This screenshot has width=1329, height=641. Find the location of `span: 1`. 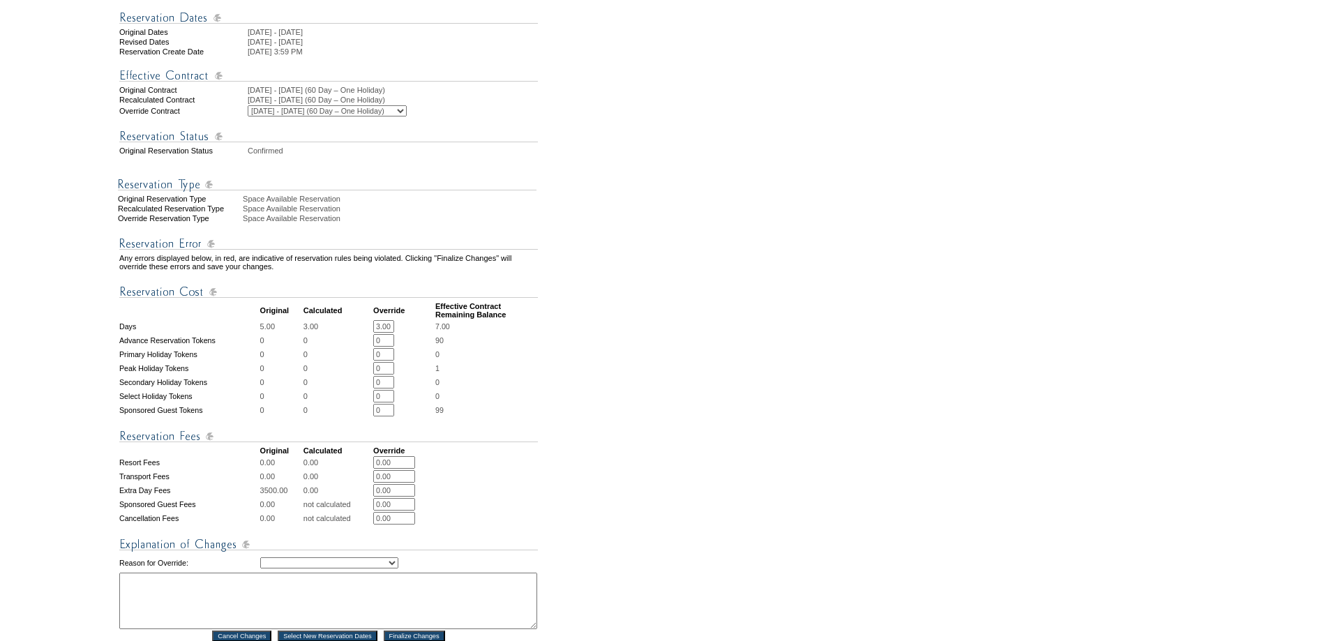

span: 1 is located at coordinates (437, 368).